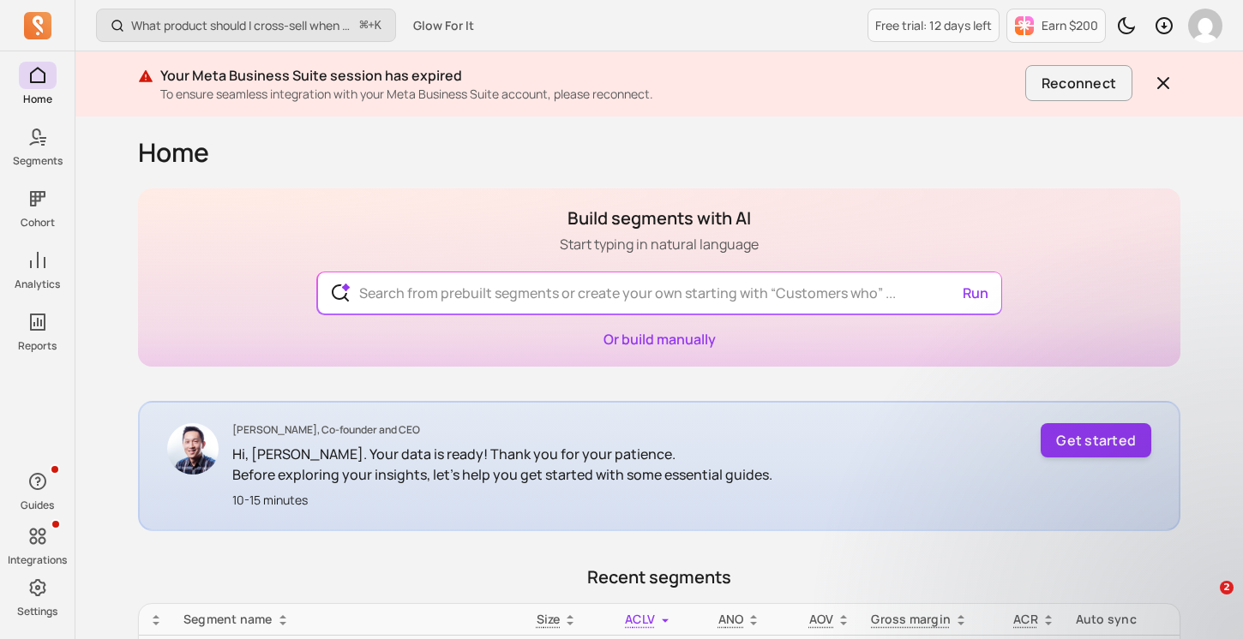 Image resolution: width=1243 pixels, height=639 pixels. What do you see at coordinates (731, 619) in the screenshot?
I see `span: ANO` at bounding box center [731, 619].